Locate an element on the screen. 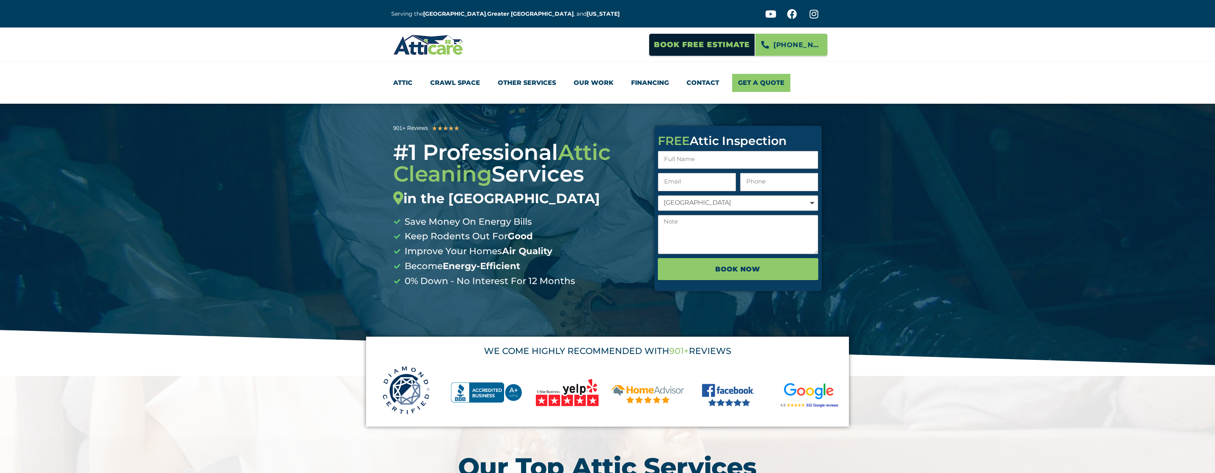 Image resolution: width=1215 pixels, height=473 pixels. span: 0% Down - No Interest For 12 Months is located at coordinates (489, 282).